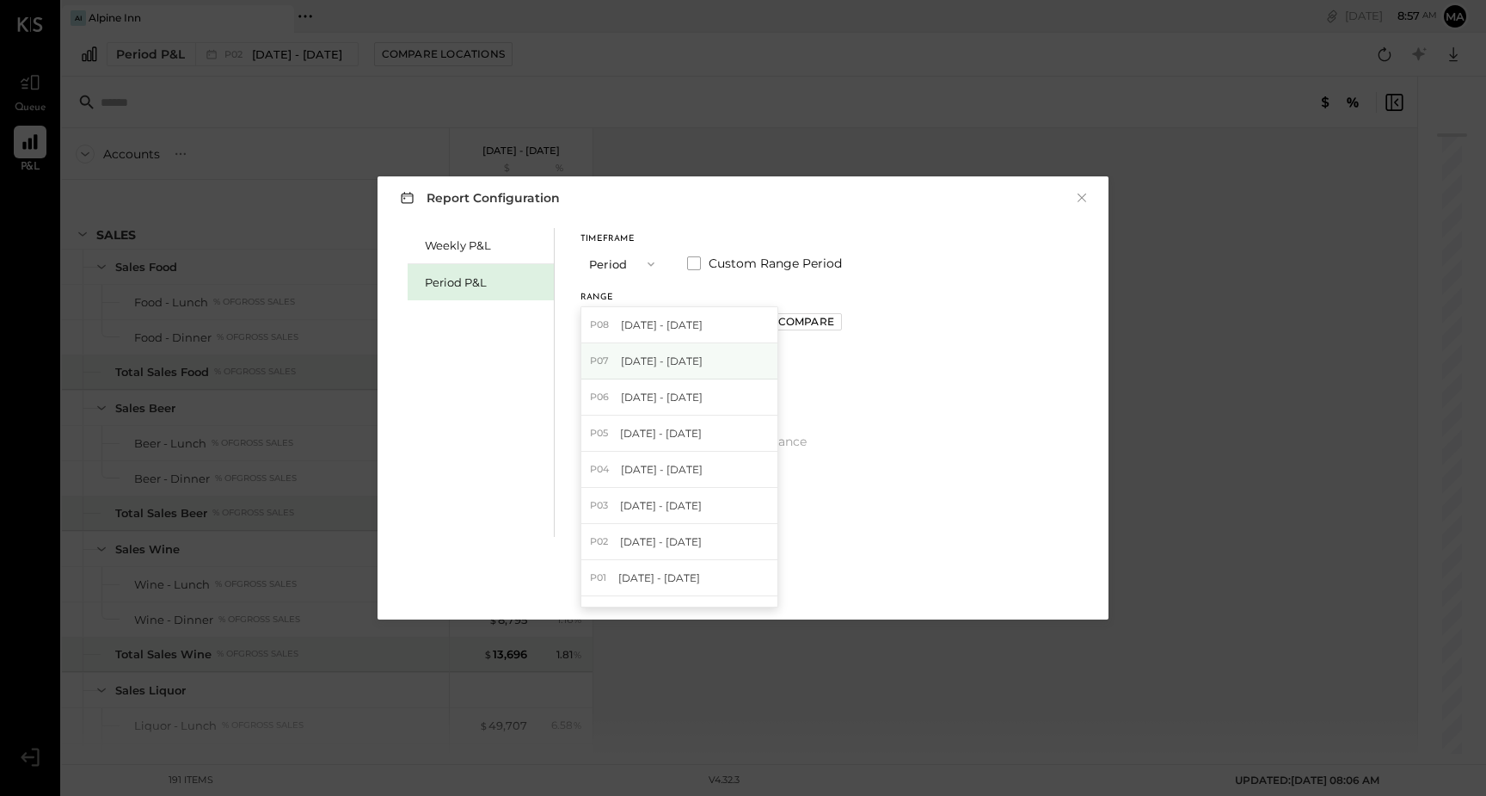 The image size is (1486, 796). I want to click on div: Weekly P&L, so click(485, 245).